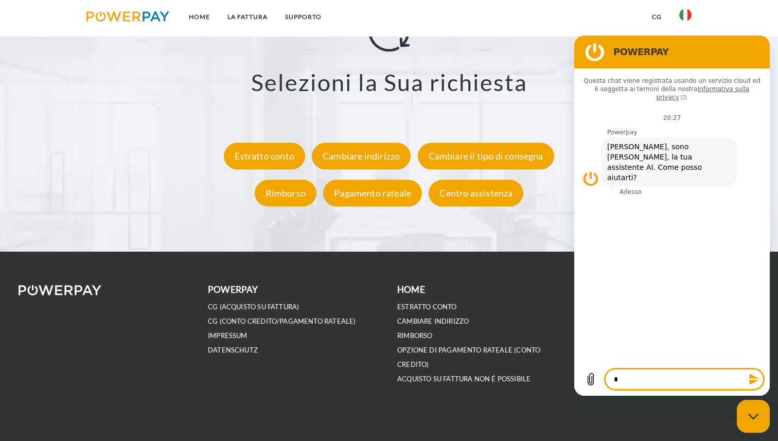  I want to click on a: CG, so click(657, 17).